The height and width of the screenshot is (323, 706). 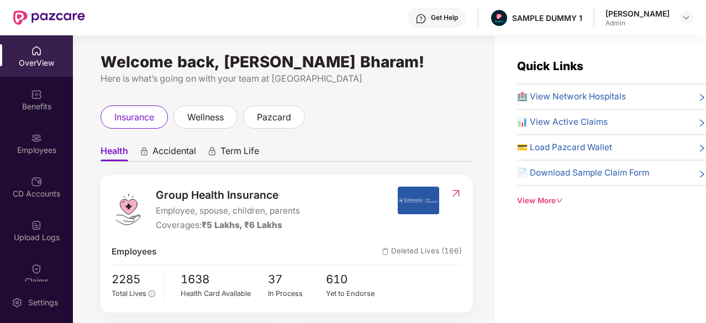 What do you see at coordinates (228, 195) in the screenshot?
I see `span: Group Health Insurance` at bounding box center [228, 195].